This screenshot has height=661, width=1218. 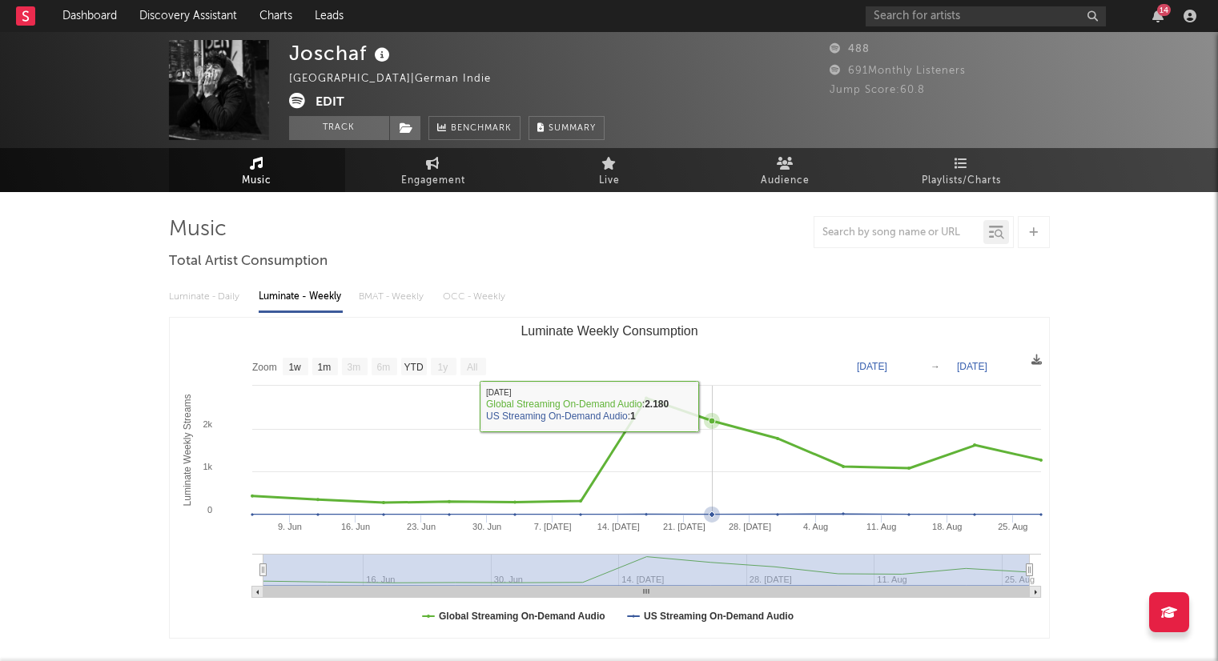 I want to click on input: Search for artists, so click(x=986, y=16).